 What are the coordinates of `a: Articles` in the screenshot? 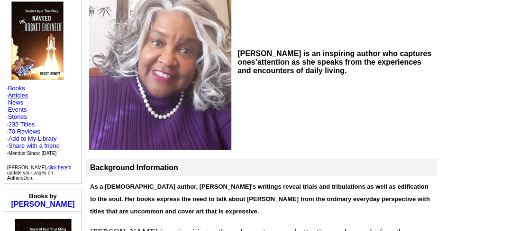 It's located at (18, 95).